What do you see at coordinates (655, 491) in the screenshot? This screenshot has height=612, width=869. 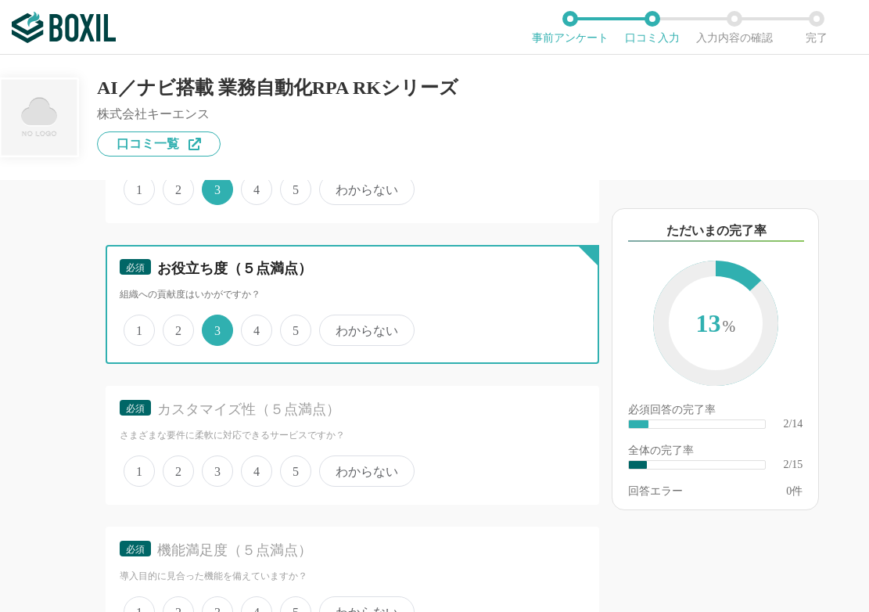 I see `div: 回答エラー` at bounding box center [655, 491].